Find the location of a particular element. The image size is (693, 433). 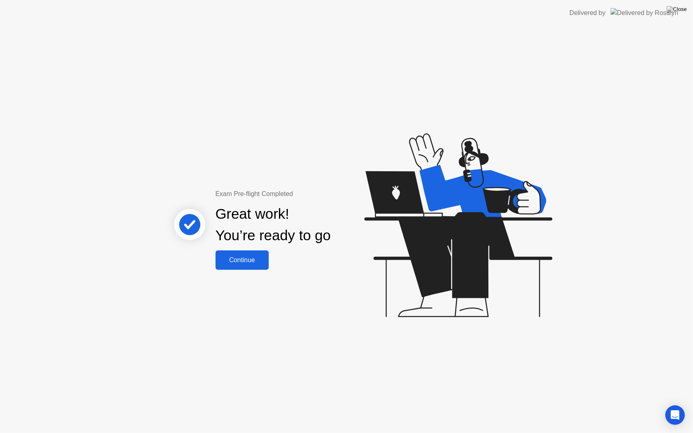

div: Exam Pre-flight Completed is located at coordinates (299, 194).